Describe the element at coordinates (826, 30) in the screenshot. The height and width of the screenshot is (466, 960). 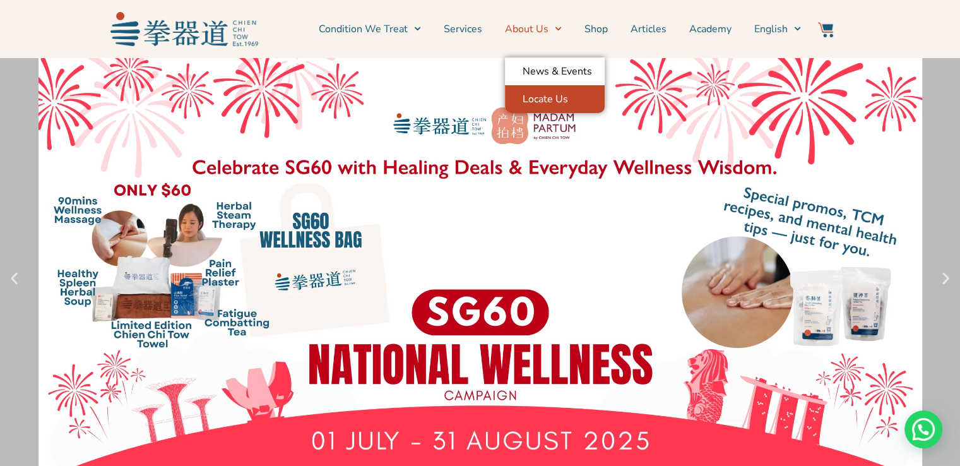
I see `img: Website Icon-03` at that location.